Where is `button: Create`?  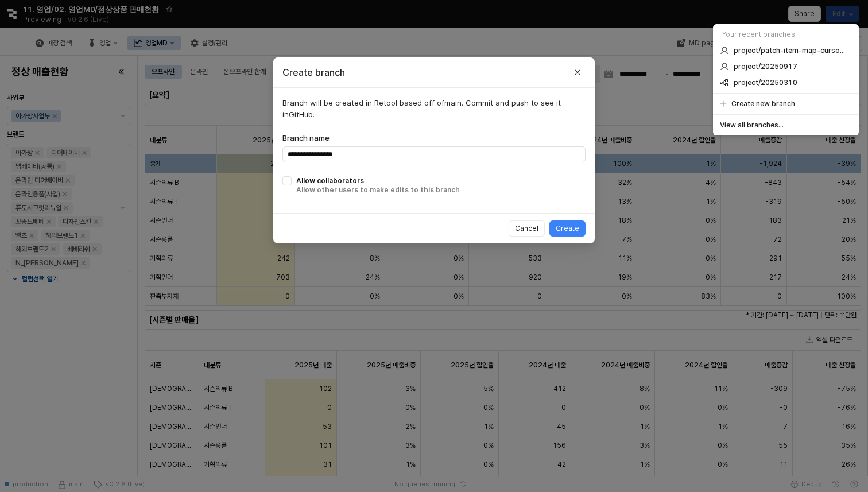
button: Create is located at coordinates (567, 229).